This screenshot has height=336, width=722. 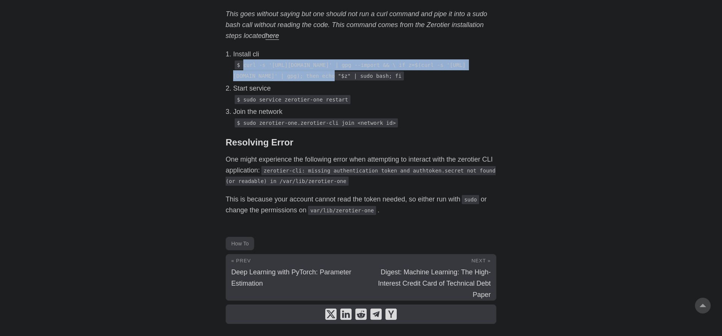 I want to click on a: share Install Zerotier CLI Linux on ycombinator, so click(x=391, y=314).